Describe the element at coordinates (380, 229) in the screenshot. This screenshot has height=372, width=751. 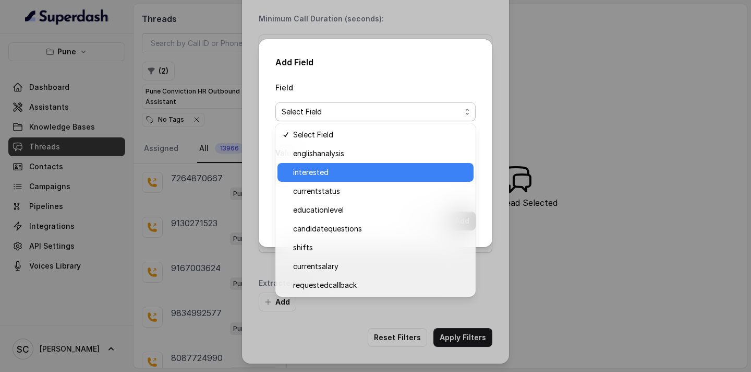
I see `span: candidatequestions` at that location.